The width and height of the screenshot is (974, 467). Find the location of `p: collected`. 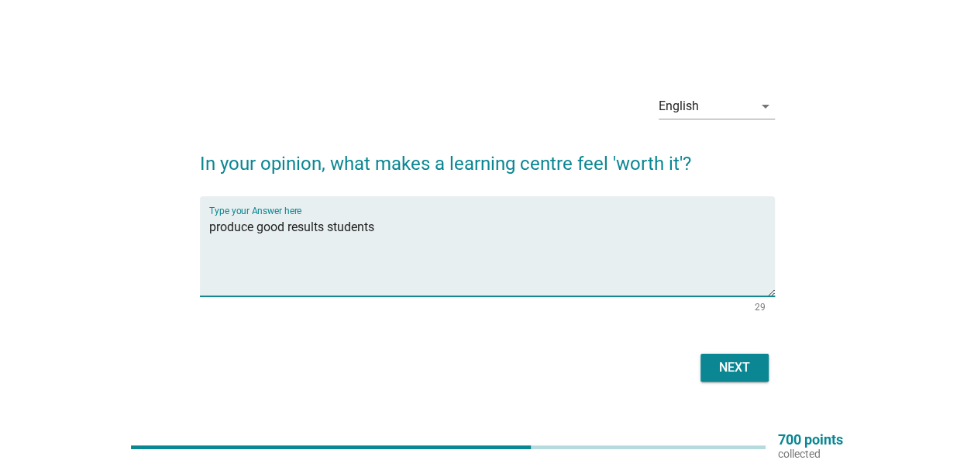

p: collected is located at coordinates (811, 453).